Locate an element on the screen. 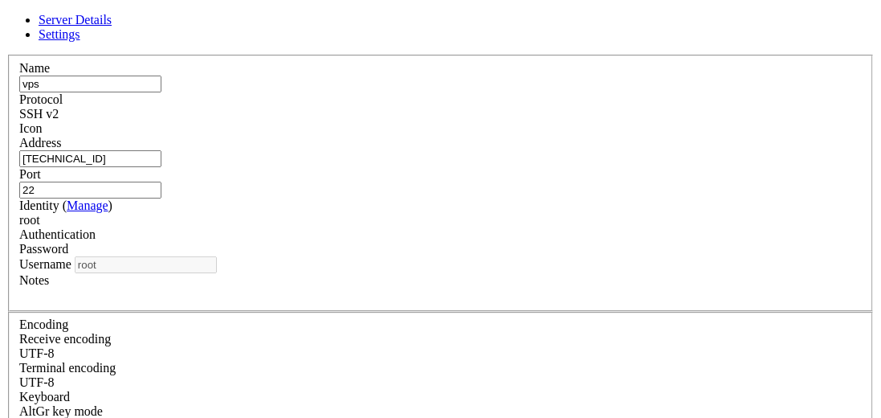 The width and height of the screenshot is (881, 418). label: Encoding is located at coordinates (43, 324).